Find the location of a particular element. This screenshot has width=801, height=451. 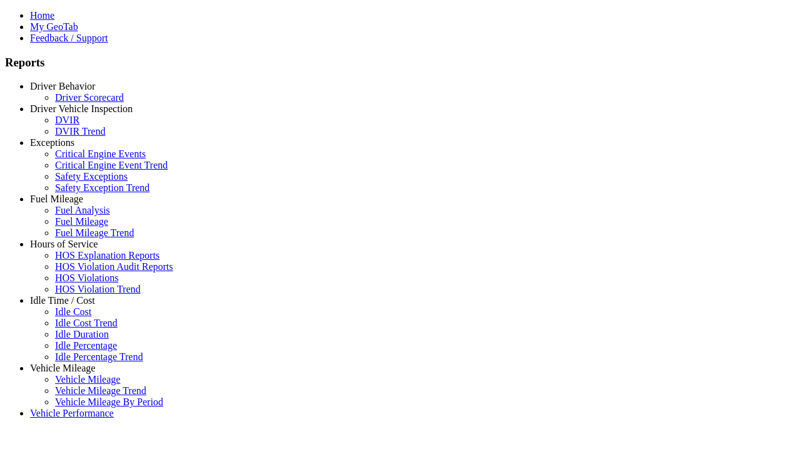

a: Feedback / Support is located at coordinates (69, 38).